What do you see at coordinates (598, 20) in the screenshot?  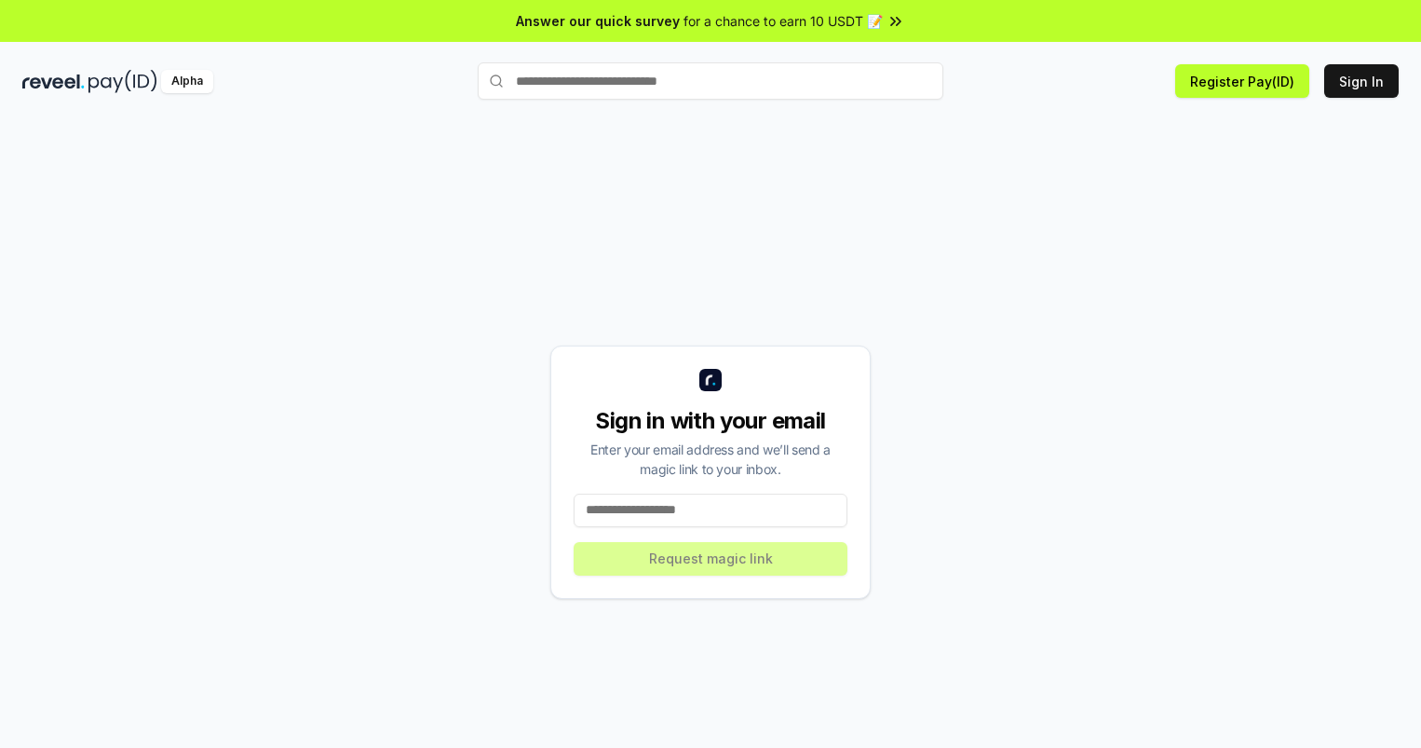 I see `span: Answer our quick survey` at bounding box center [598, 20].